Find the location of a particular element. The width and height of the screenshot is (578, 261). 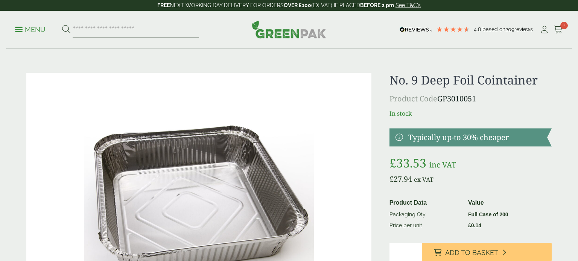

span: inc VAT is located at coordinates (442, 165).